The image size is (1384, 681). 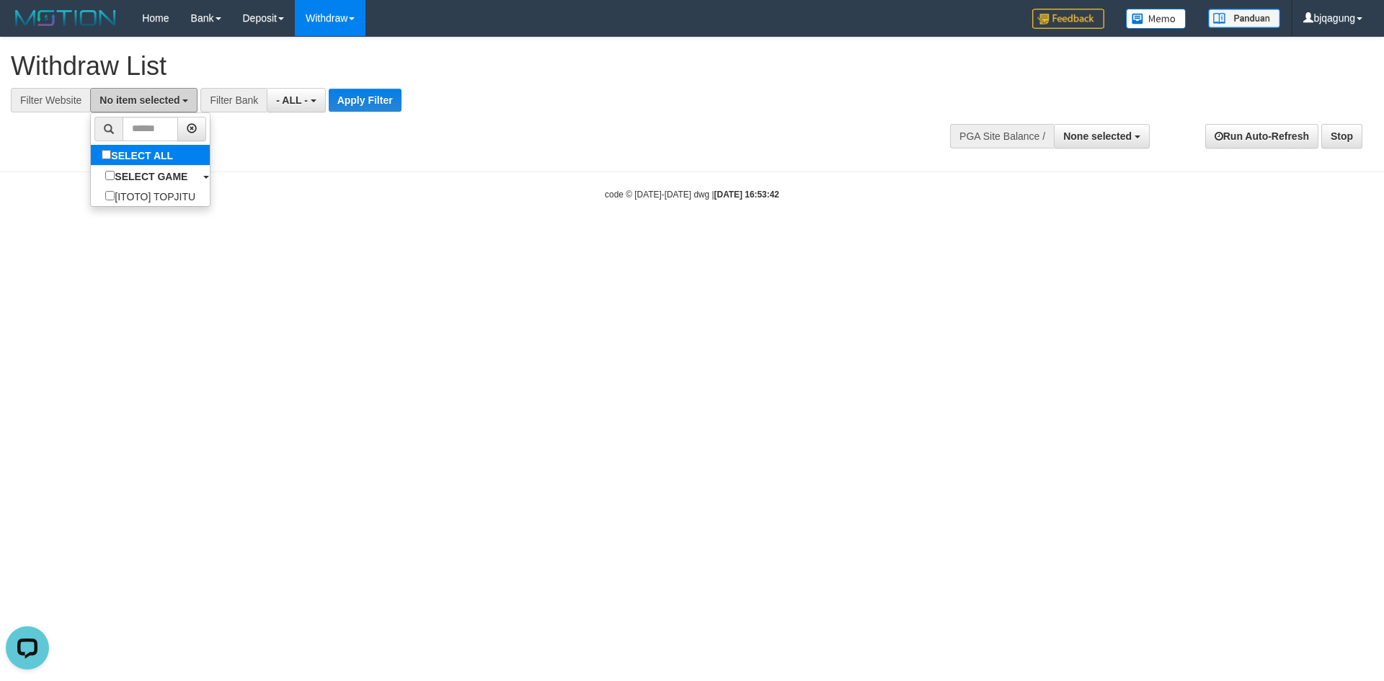 I want to click on button: None selected, so click(x=1101, y=136).